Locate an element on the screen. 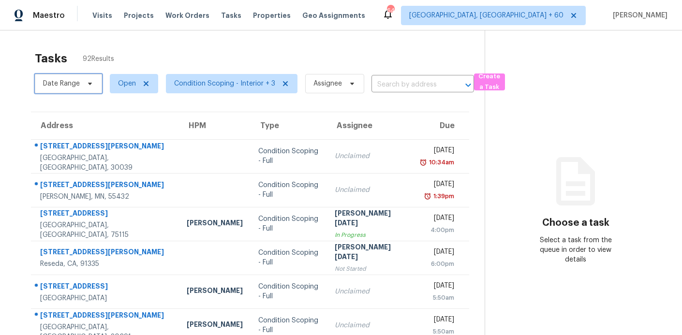  div: In Progress is located at coordinates (370, 235).